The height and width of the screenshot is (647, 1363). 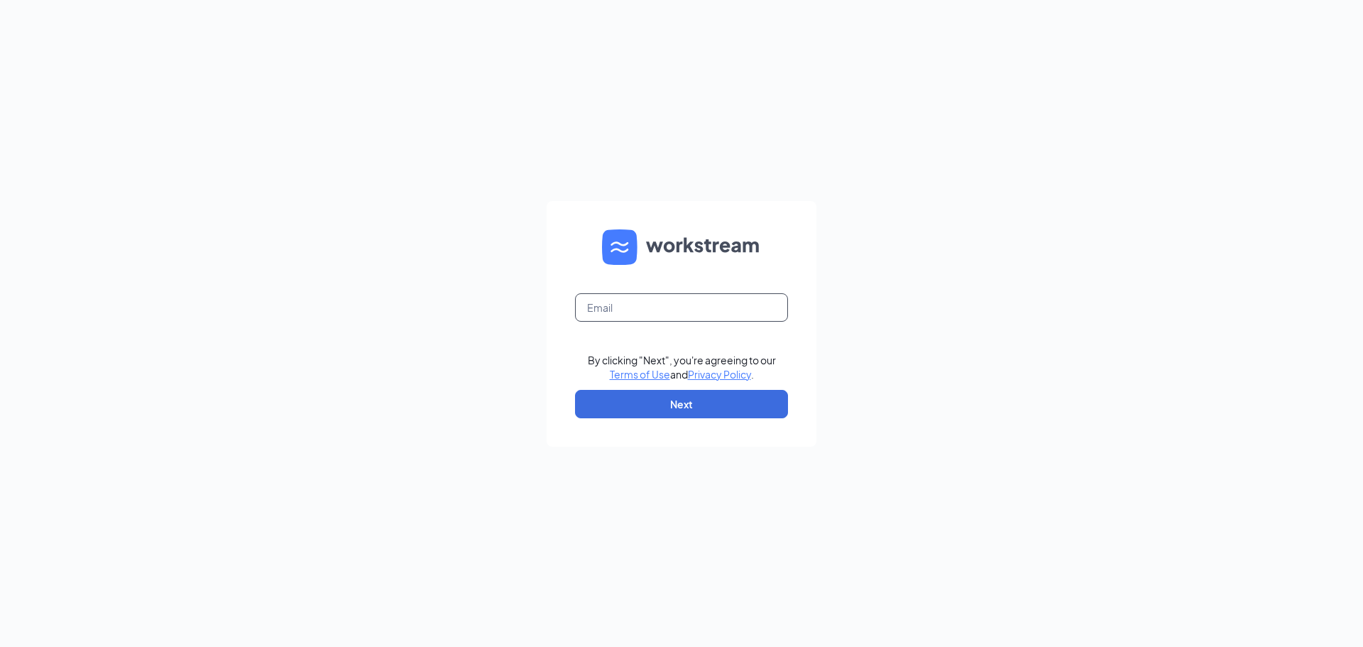 What do you see at coordinates (681, 404) in the screenshot?
I see `button: Next` at bounding box center [681, 404].